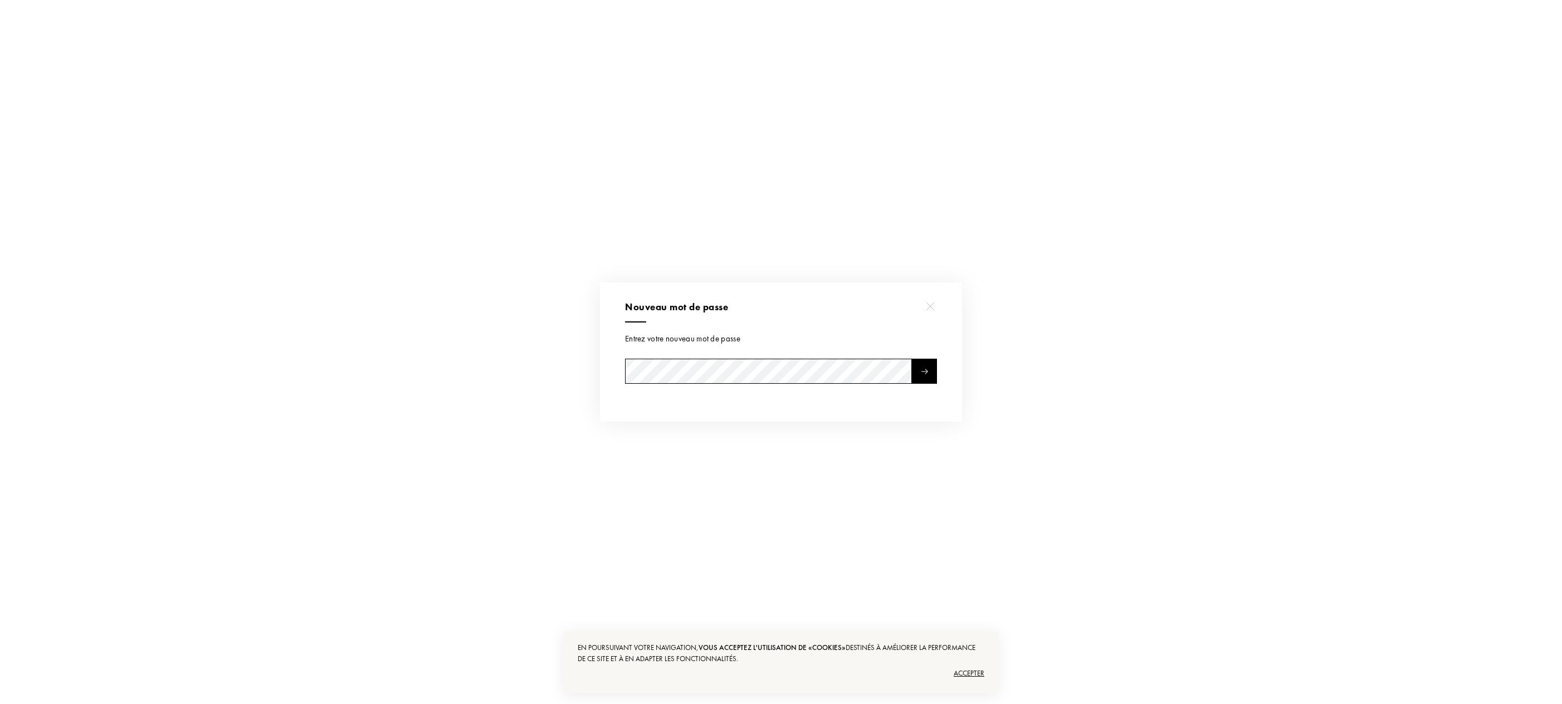  What do you see at coordinates (781, 339) in the screenshot?
I see `div: Entrez votre nouveau mot de passe` at bounding box center [781, 339].